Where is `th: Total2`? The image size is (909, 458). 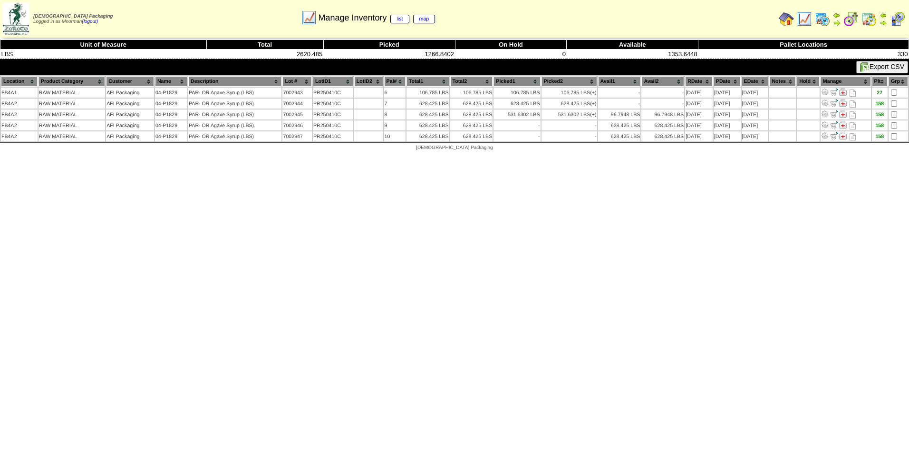 th: Total2 is located at coordinates (472, 81).